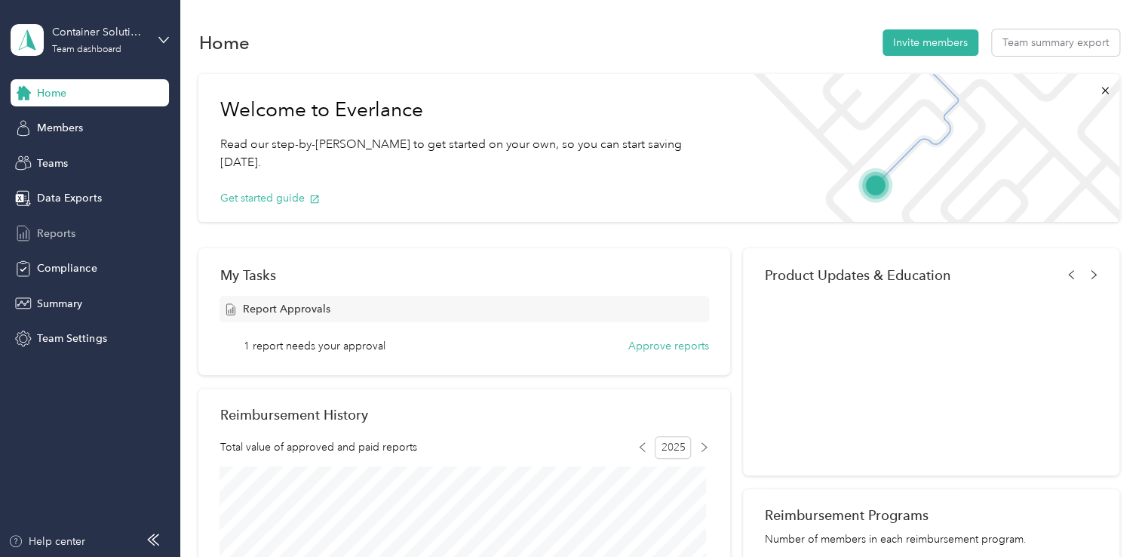  What do you see at coordinates (87, 50) in the screenshot?
I see `div: Team dashboard` at bounding box center [87, 50].